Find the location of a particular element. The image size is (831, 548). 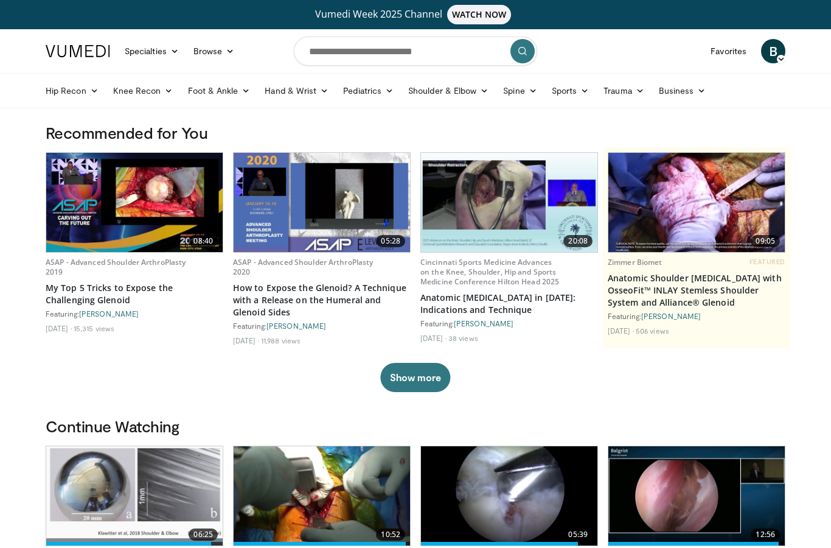

a: Cincinnati Sports Medicine Advances on the Knee, Shoulder, Hip and Sports Medicine Conference Hil... is located at coordinates (490, 271).